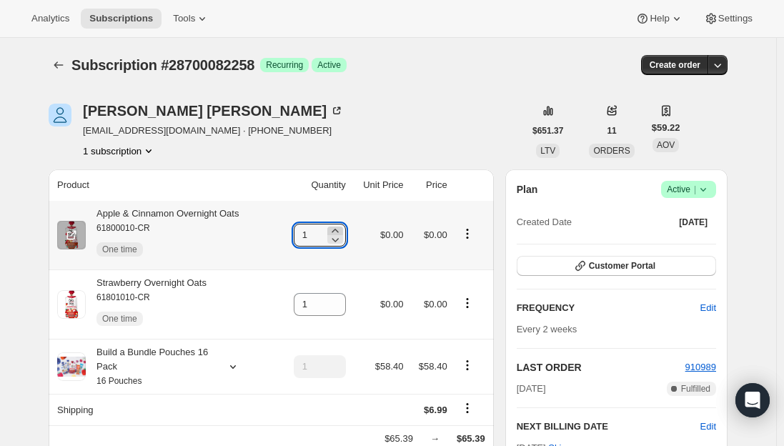  What do you see at coordinates (119, 381) in the screenshot?
I see `small: 16 Pouches` at bounding box center [119, 381].